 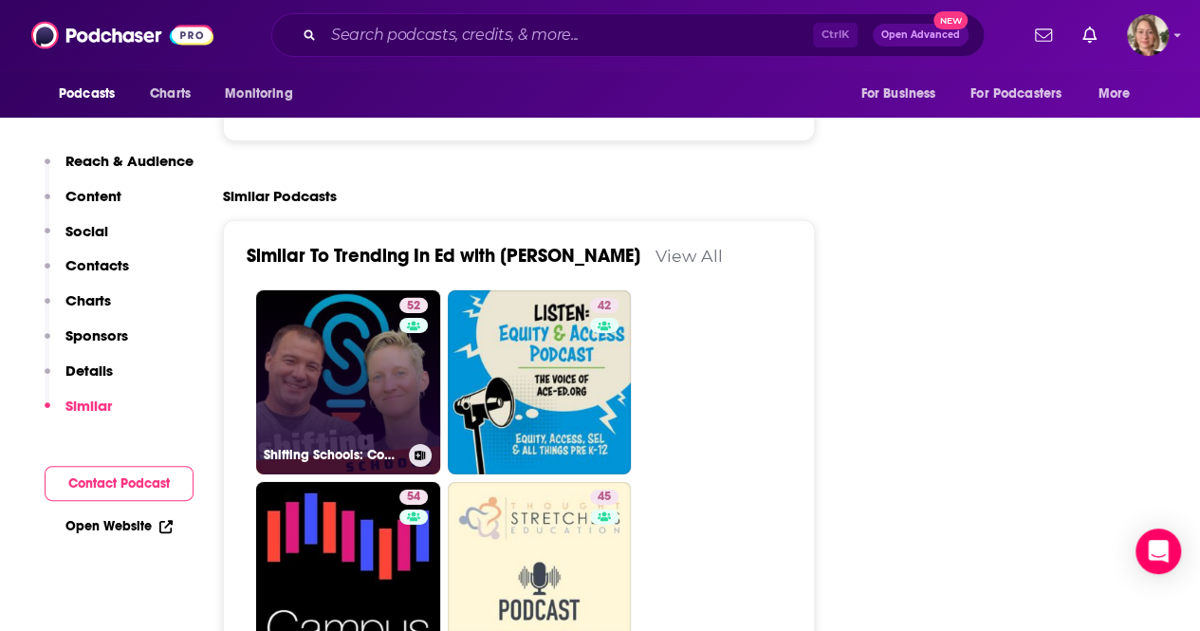 What do you see at coordinates (413, 497) in the screenshot?
I see `a: 54` at bounding box center [413, 497].